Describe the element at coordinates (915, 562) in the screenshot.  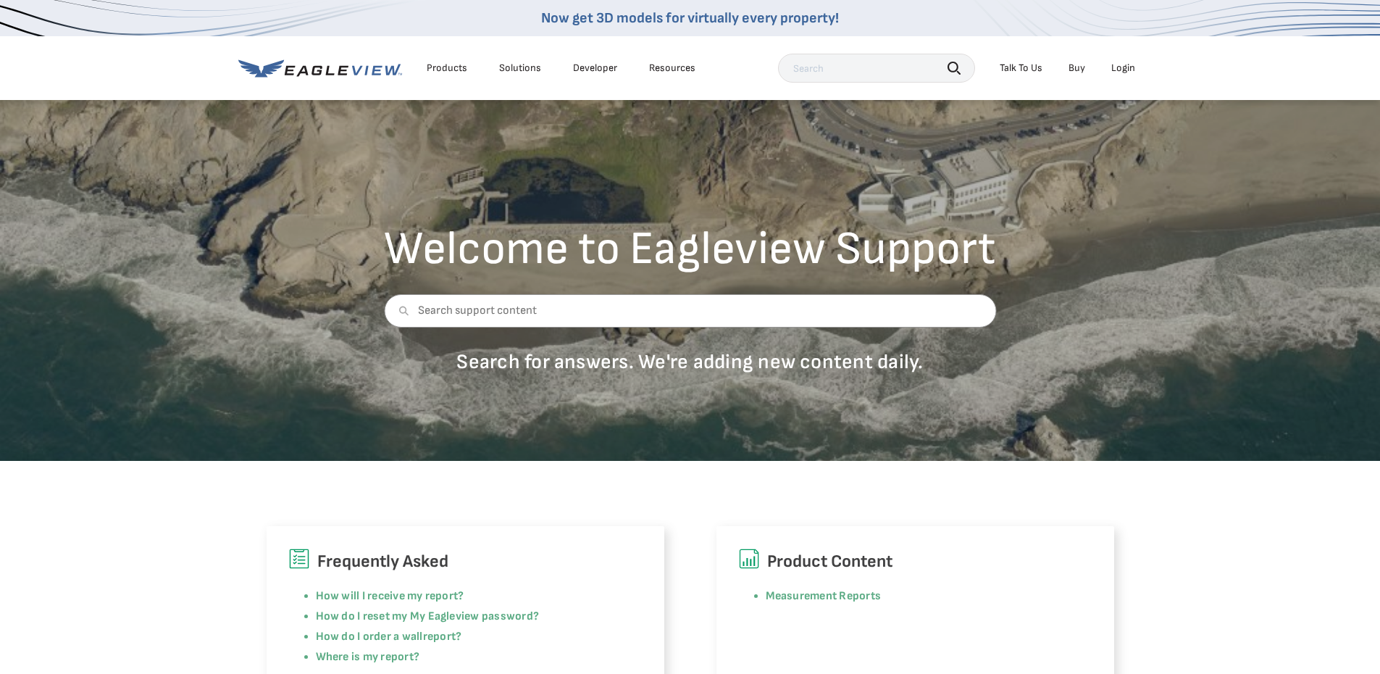
I see `h6: Product Content` at that location.